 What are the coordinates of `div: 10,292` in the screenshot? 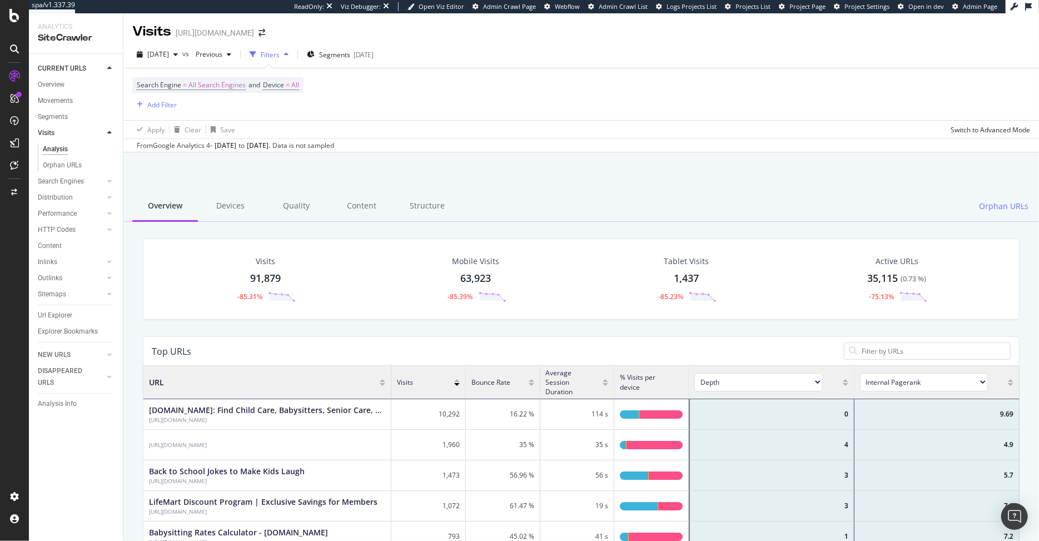 It's located at (428, 414).